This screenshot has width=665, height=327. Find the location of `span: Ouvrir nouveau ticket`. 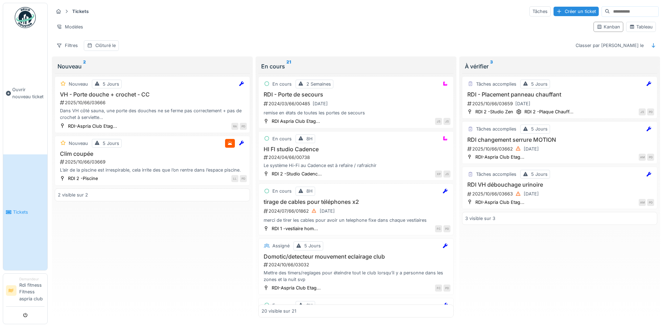

span: Ouvrir nouveau ticket is located at coordinates (28, 93).